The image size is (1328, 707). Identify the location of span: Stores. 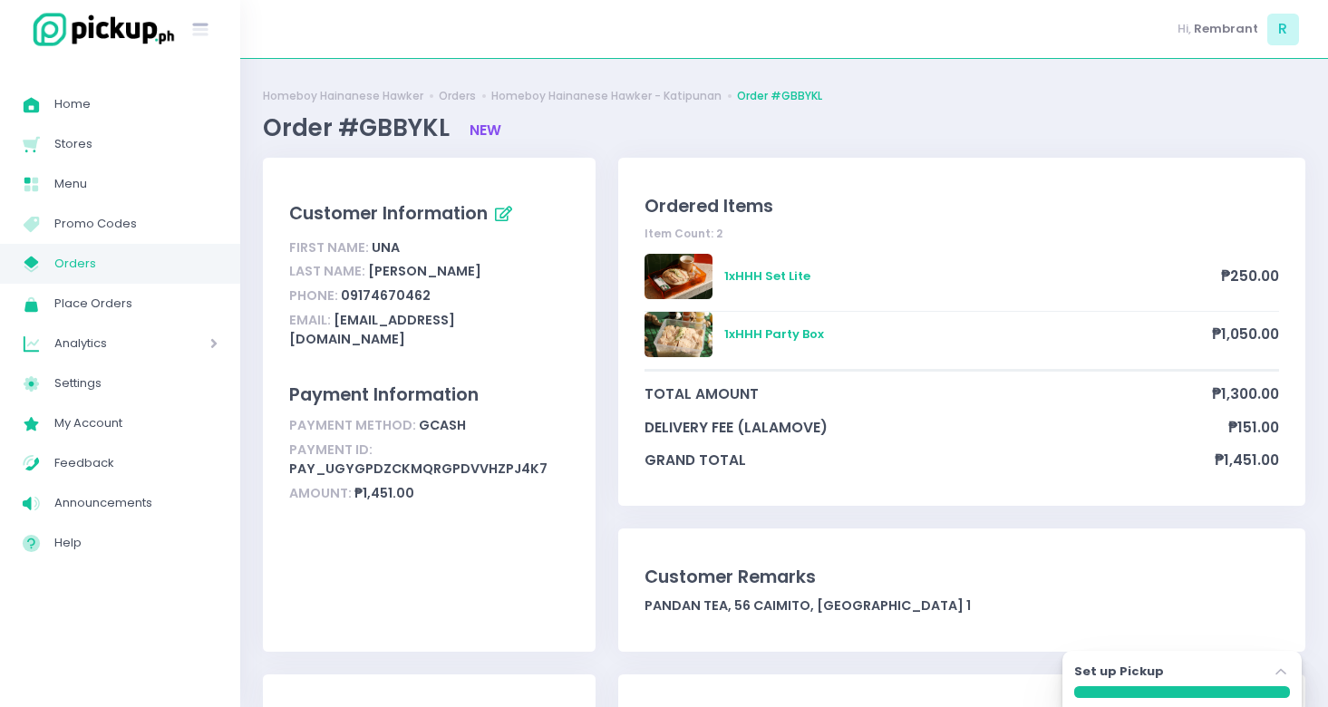
(136, 144).